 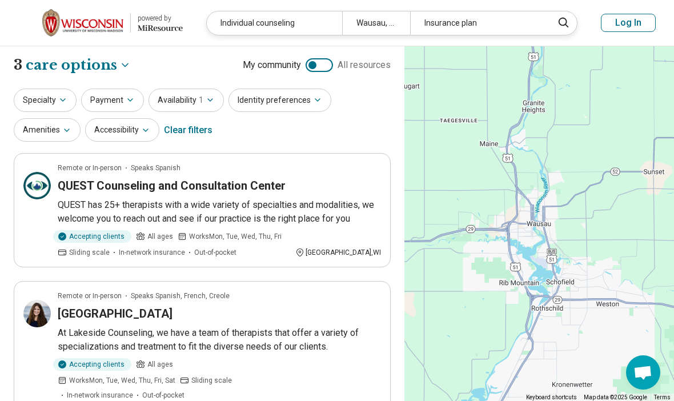 I want to click on span: Works Mon, Tue, Wed, Thu, Fri, Sat, so click(x=122, y=380).